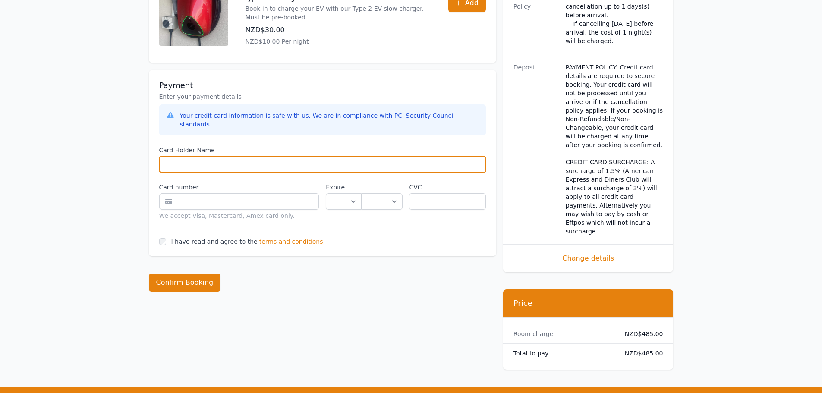 This screenshot has width=822, height=393. I want to click on label: I have read and agree to the, so click(214, 242).